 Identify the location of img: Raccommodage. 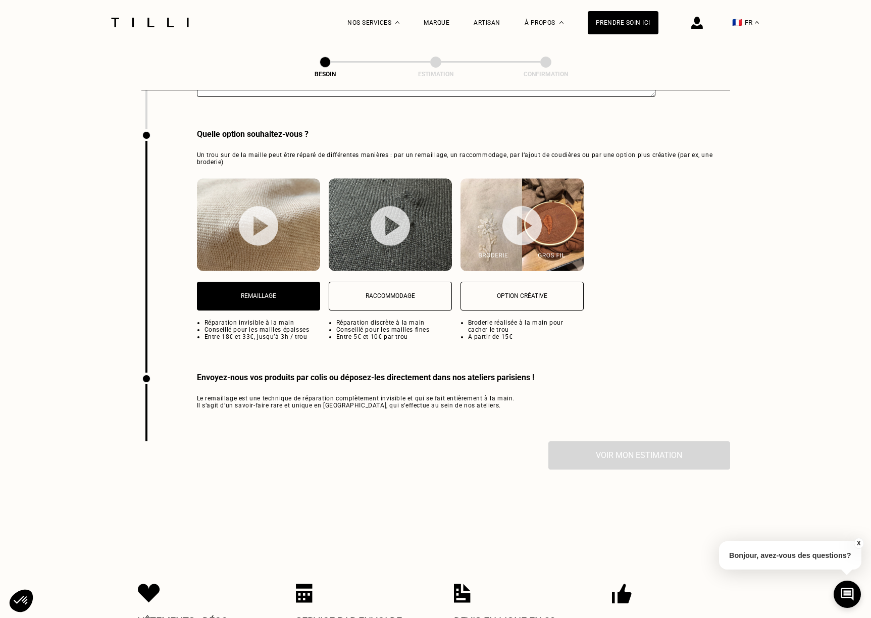
(390, 225).